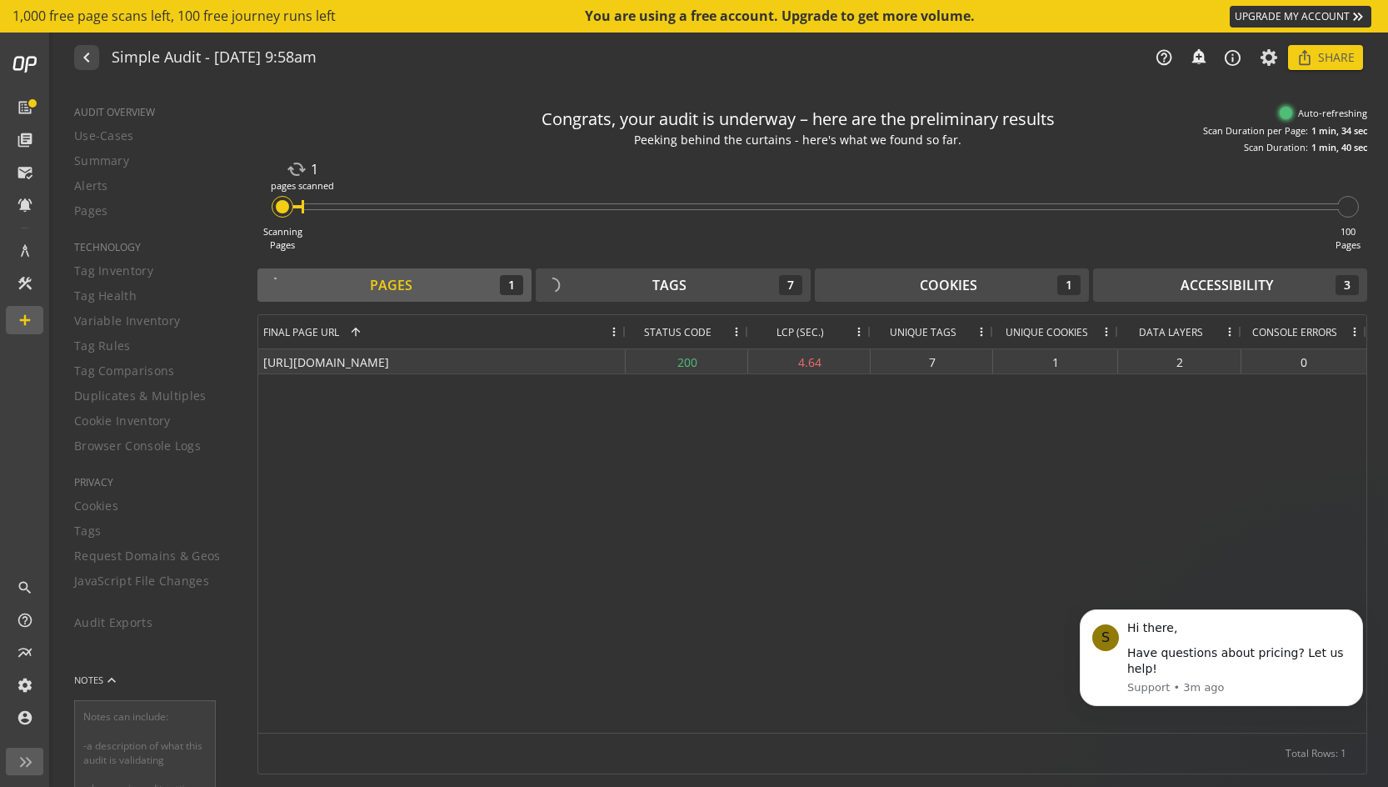 Image resolution: width=1388 pixels, height=787 pixels. Describe the element at coordinates (97, 680) in the screenshot. I see `button: NOTES` at that location.